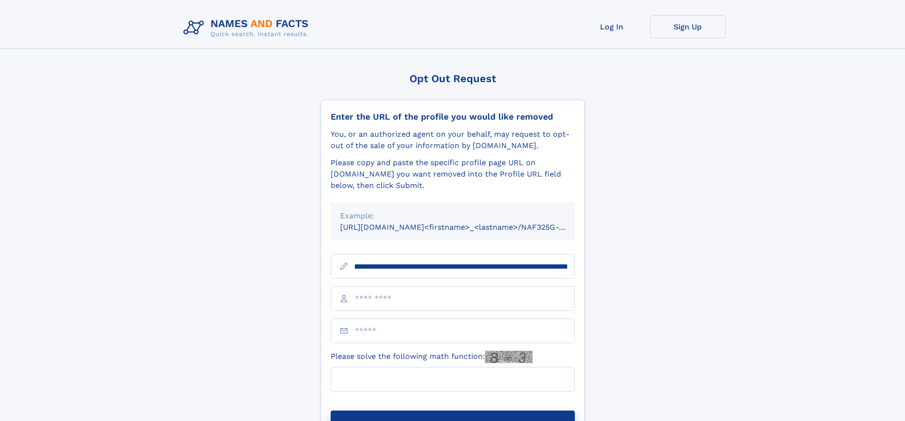 This screenshot has height=421, width=905. I want to click on div: Enter the URL of the profile you would like removed, so click(453, 117).